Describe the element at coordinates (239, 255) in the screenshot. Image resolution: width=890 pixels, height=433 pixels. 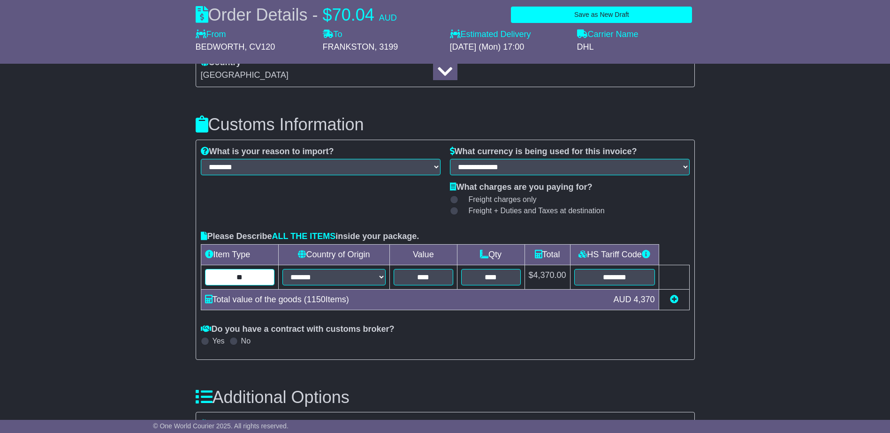
I see `td: Item Type` at that location.